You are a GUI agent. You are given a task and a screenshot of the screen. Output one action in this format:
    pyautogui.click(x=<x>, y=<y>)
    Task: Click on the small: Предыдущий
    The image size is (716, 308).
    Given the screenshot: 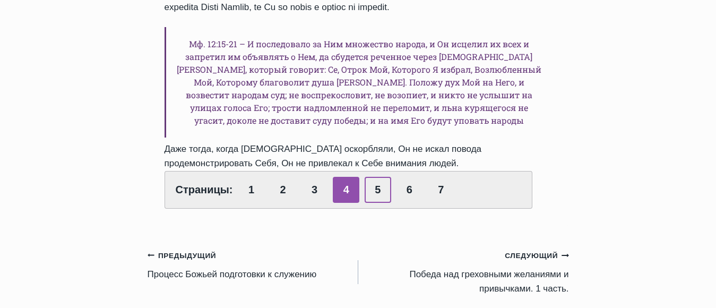 What is the action you would take?
    pyautogui.click(x=182, y=256)
    